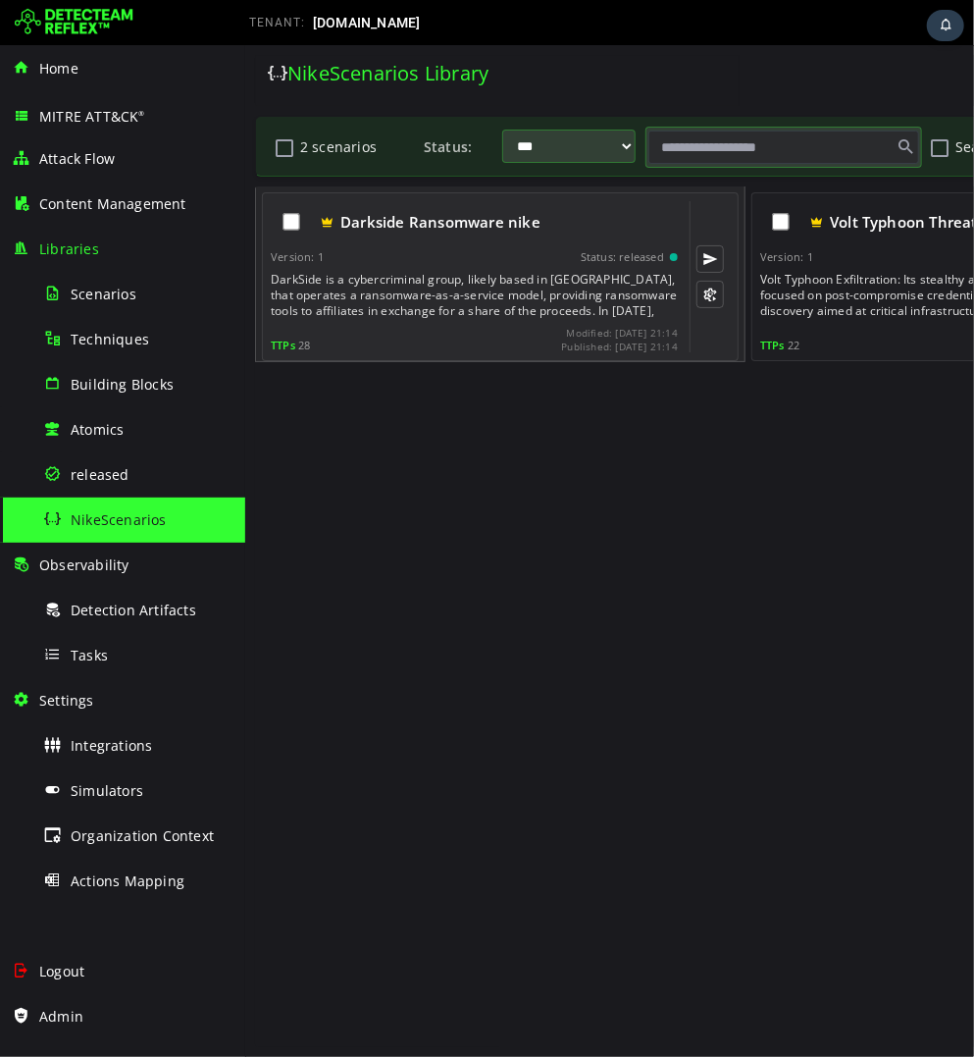  What do you see at coordinates (465, 214) in the screenshot?
I see `button: Submit` at bounding box center [465, 214].